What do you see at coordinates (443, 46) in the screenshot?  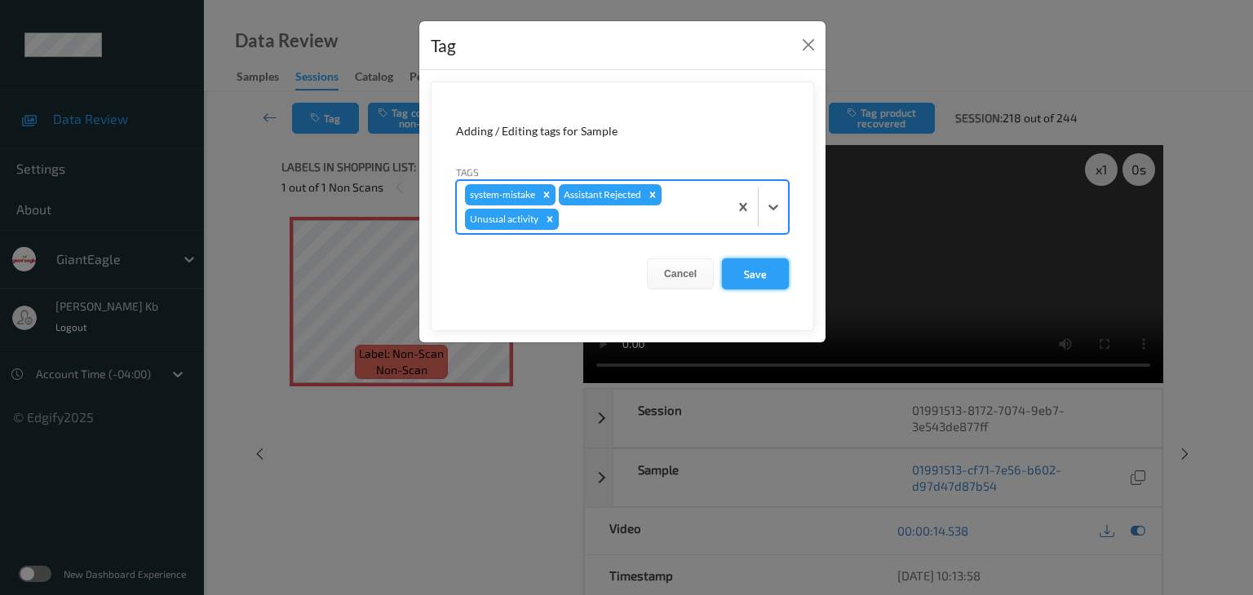 I see `div: Tag` at bounding box center [443, 46].